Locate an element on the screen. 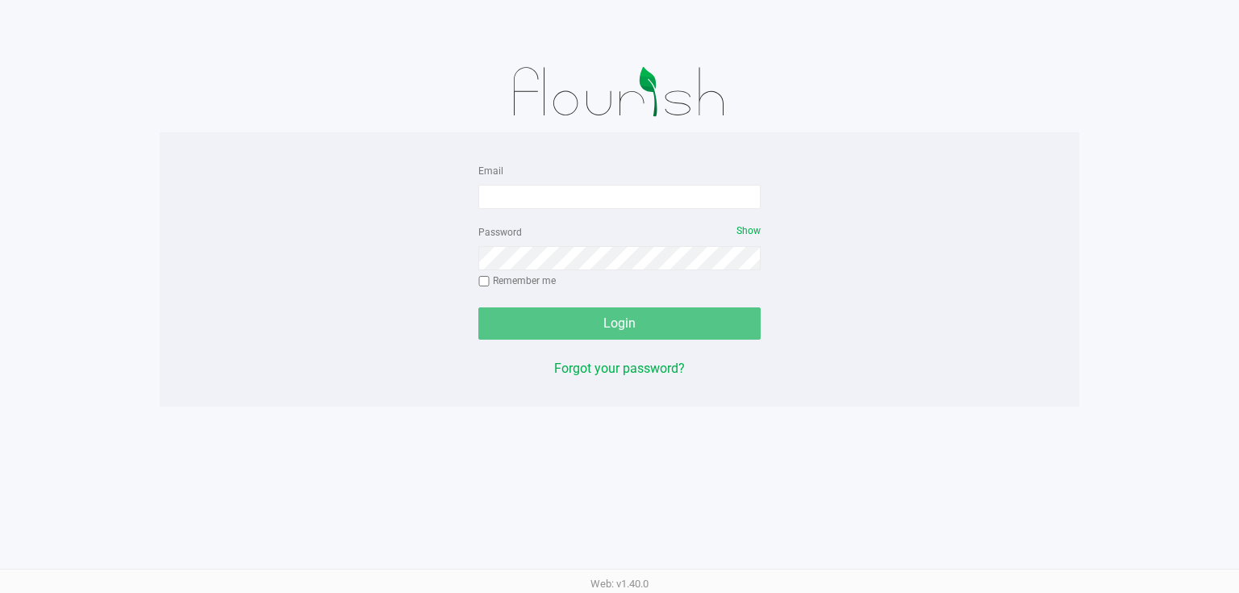  button: Forgot your password? is located at coordinates (620, 369).